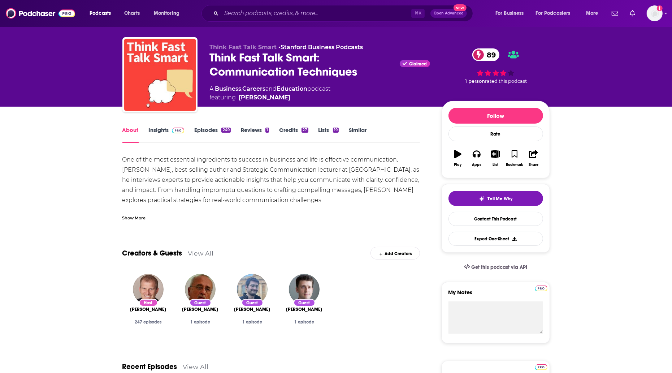 Image resolution: width=672 pixels, height=373 pixels. What do you see at coordinates (305, 130) in the screenshot?
I see `div: 27` at bounding box center [305, 130].